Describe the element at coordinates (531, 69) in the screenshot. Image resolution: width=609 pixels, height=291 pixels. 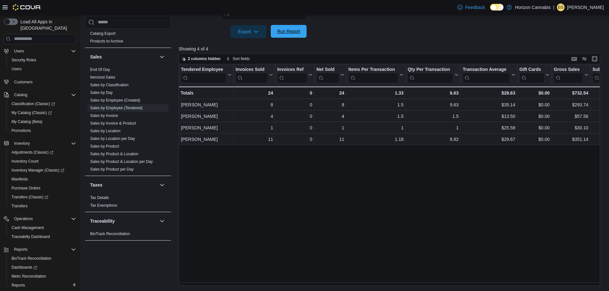
I see `div: Gift Cards` at that location.